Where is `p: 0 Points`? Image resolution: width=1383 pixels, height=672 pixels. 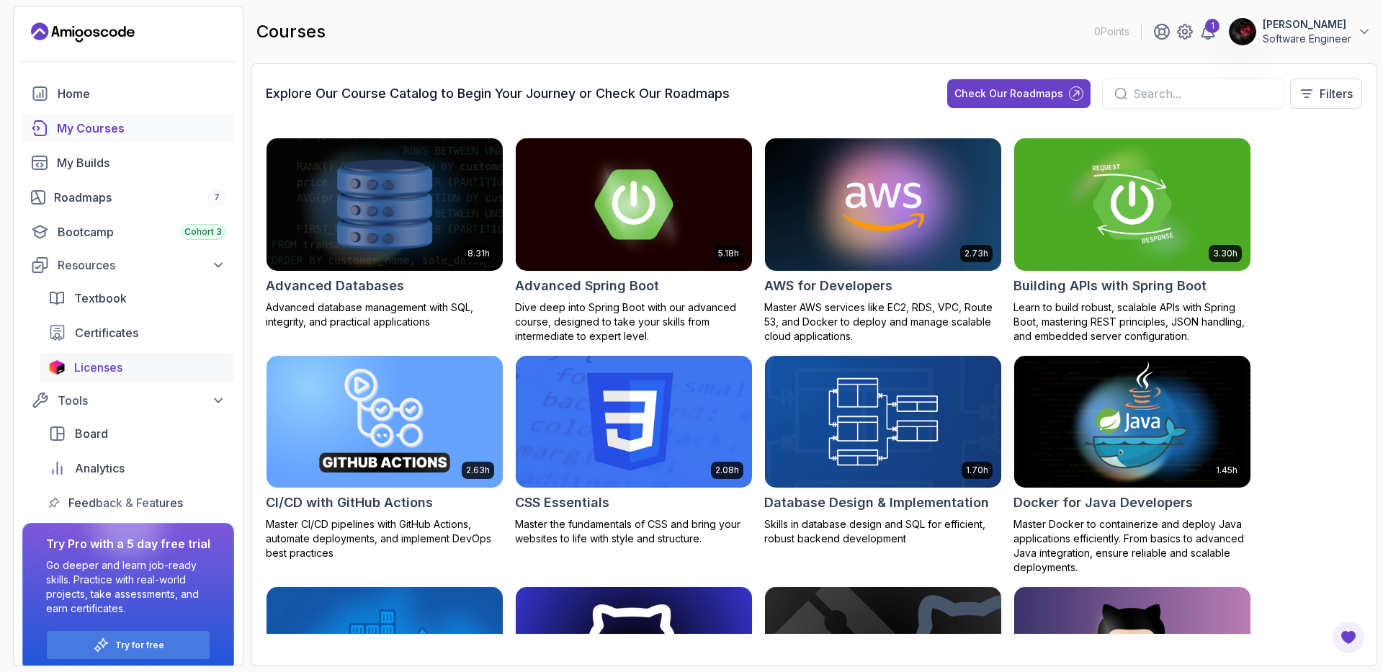
p: 0 Points is located at coordinates (1111, 32).